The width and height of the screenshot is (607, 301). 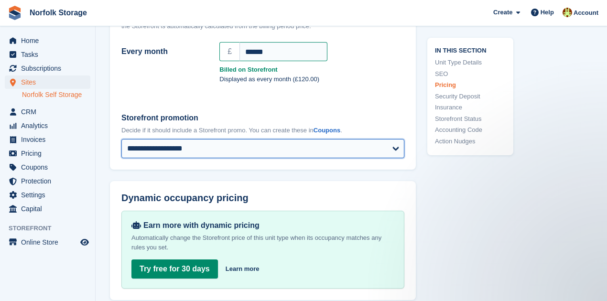 I want to click on a: Norfolk Storage, so click(x=58, y=12).